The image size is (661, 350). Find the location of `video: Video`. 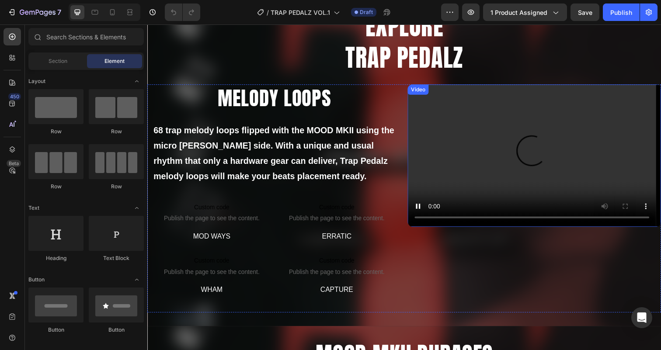

video: Video is located at coordinates (395, 134).